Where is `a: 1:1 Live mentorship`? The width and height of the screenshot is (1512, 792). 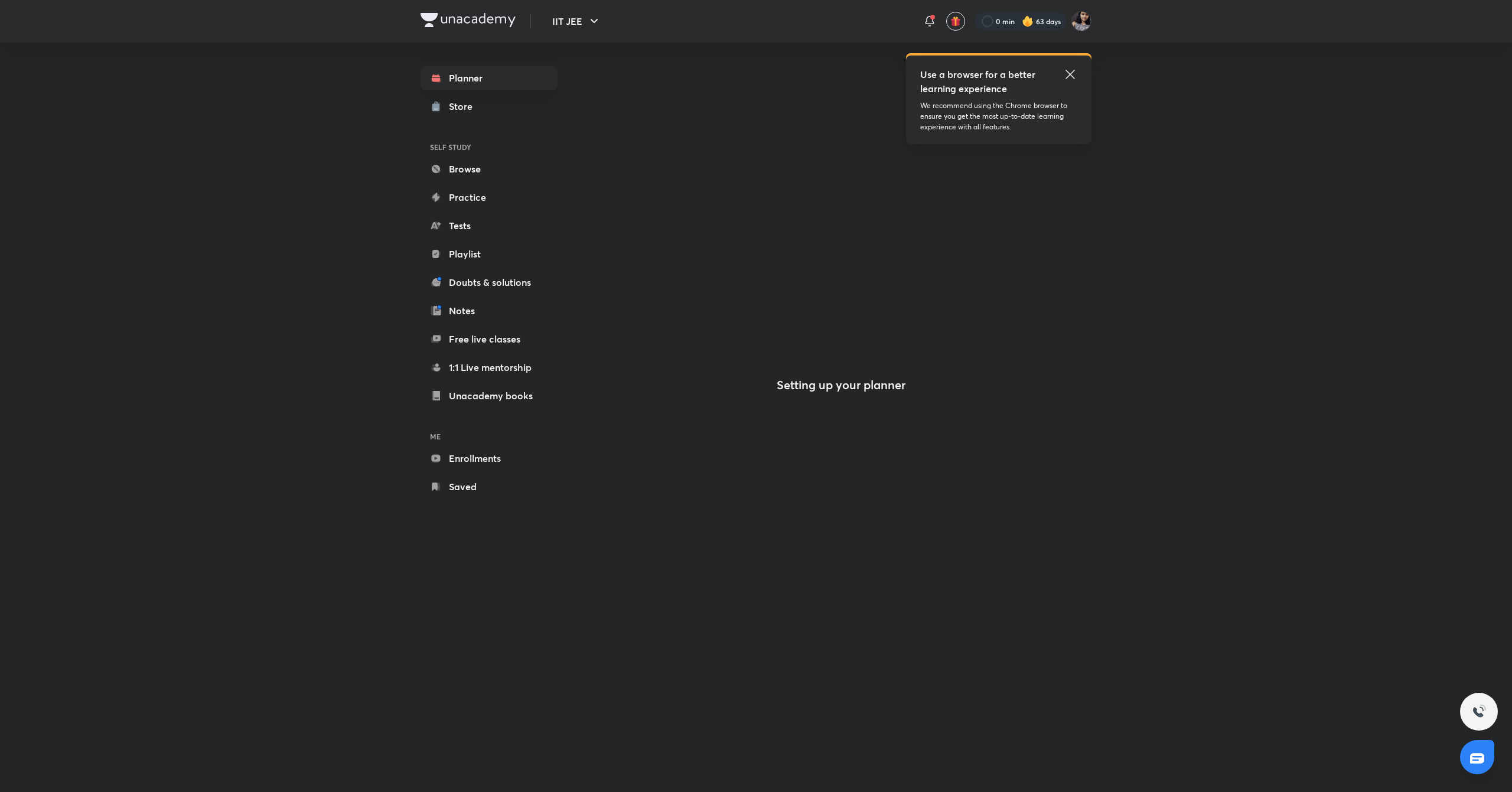 a: 1:1 Live mentorship is located at coordinates (489, 368).